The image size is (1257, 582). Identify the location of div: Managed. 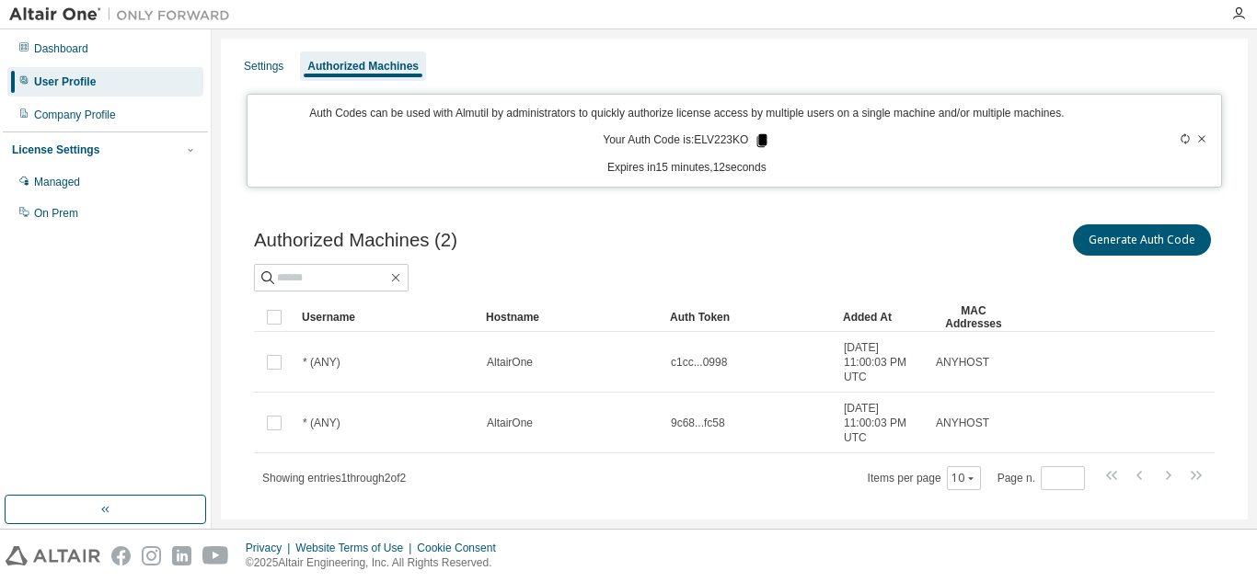
(57, 182).